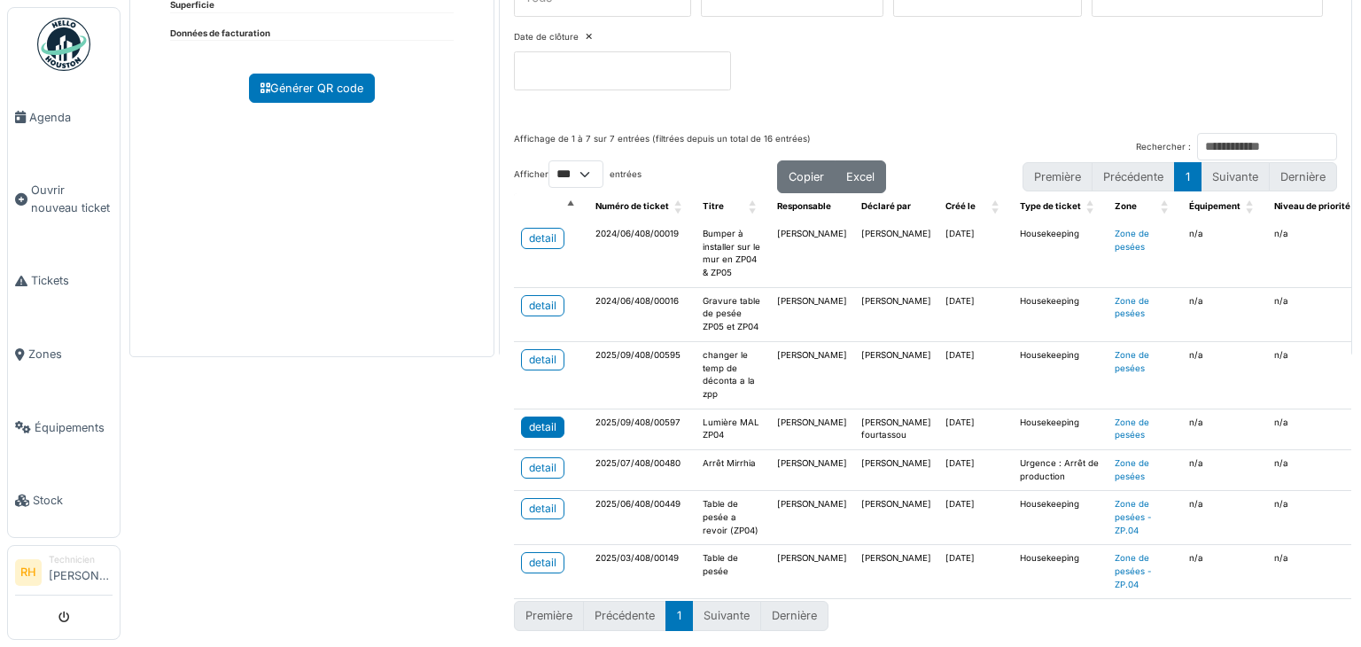  I want to click on a: Agenda, so click(64, 117).